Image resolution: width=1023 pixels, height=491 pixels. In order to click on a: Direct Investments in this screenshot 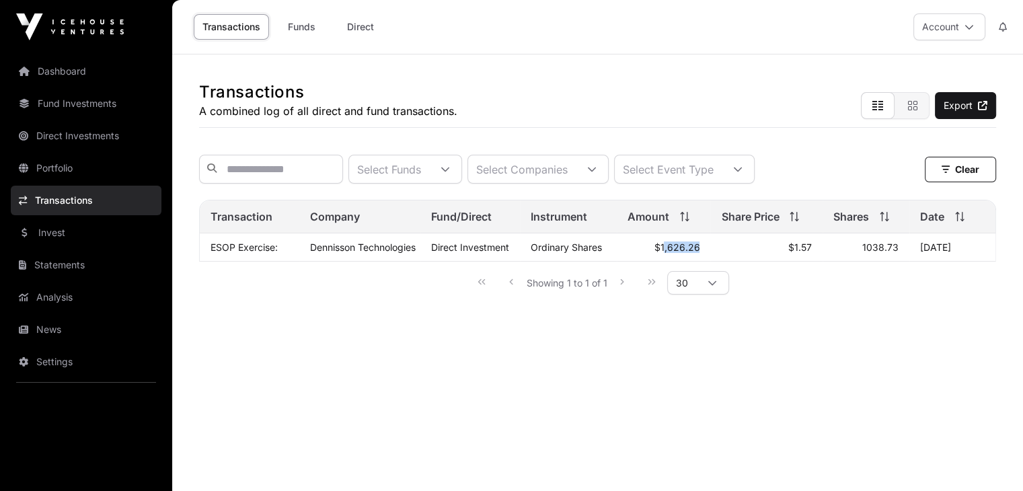, I will do `click(86, 136)`.